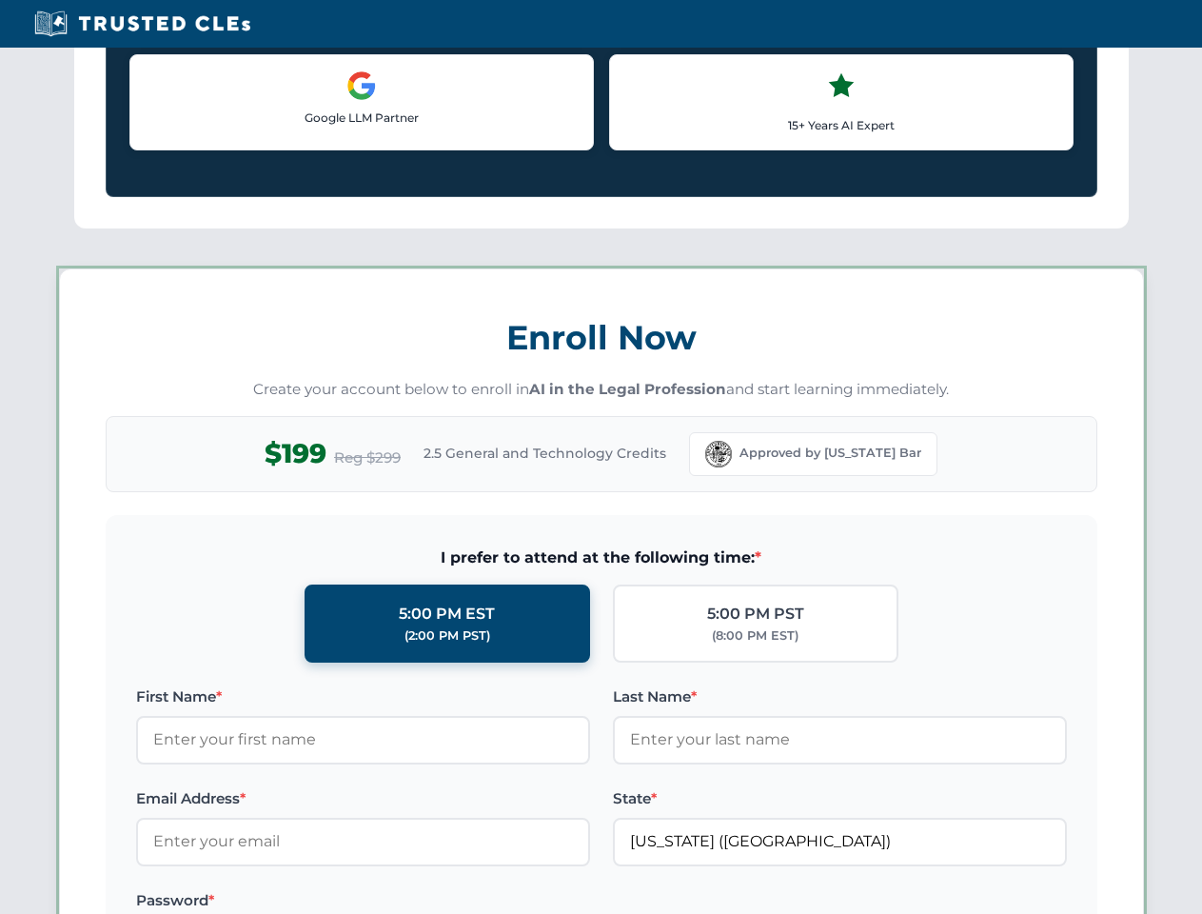 The image size is (1202, 914). I want to click on img: Florida Bar, so click(719, 454).